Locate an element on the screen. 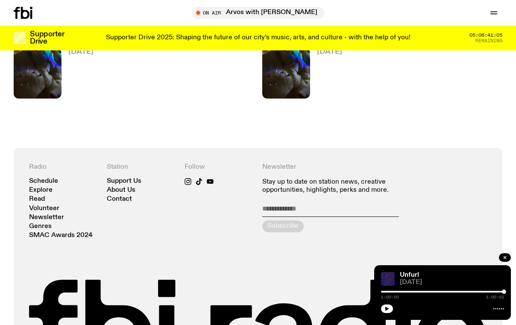  p: Supporter Drive 2025: Shaping the future of our city’s music, arts, and culture - with the help o... is located at coordinates (258, 38).